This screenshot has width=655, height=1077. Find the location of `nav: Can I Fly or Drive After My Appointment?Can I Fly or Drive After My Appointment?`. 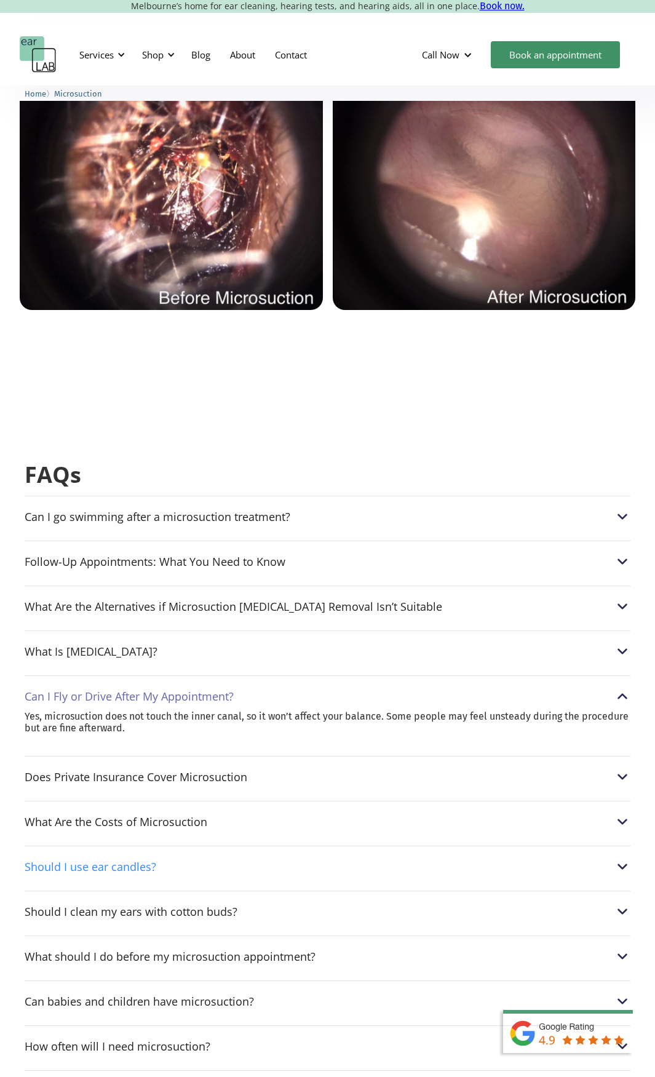

nav: Can I Fly or Drive After My Appointment?Can I Fly or Drive After My Appointment? is located at coordinates (327, 728).